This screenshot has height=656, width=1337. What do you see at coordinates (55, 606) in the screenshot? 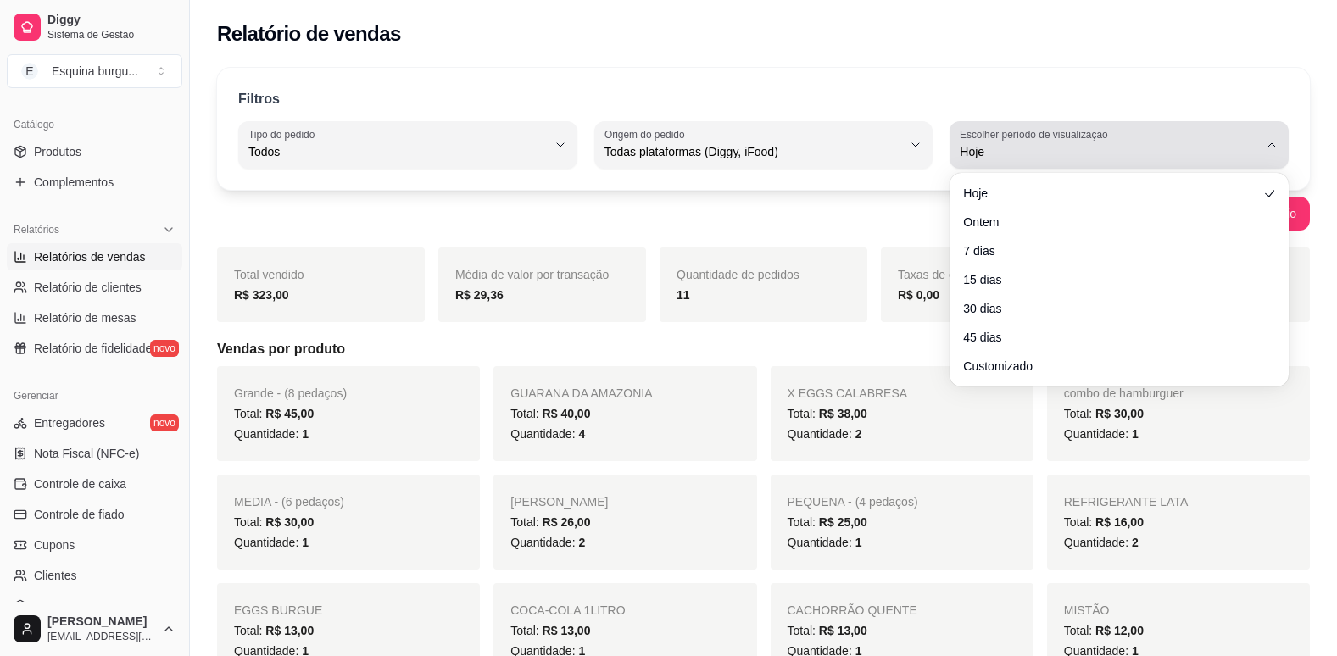
I see `span: Estoque` at bounding box center [55, 606].